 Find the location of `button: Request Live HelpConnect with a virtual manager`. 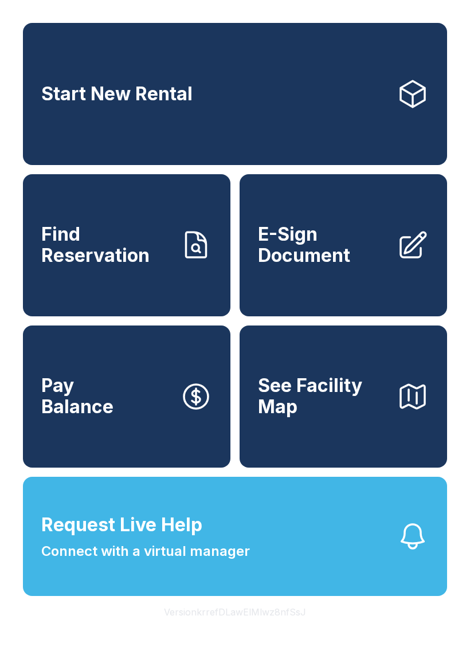

button: Request Live HelpConnect with a virtual manager is located at coordinates (235, 537).